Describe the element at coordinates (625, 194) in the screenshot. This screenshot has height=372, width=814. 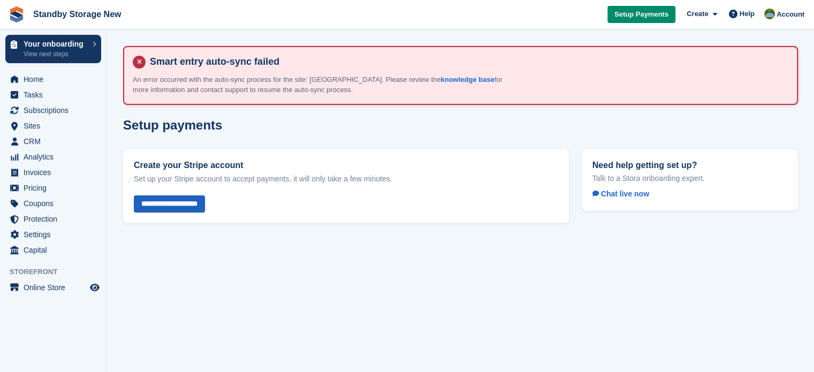
I see `a: Chat live now` at that location.